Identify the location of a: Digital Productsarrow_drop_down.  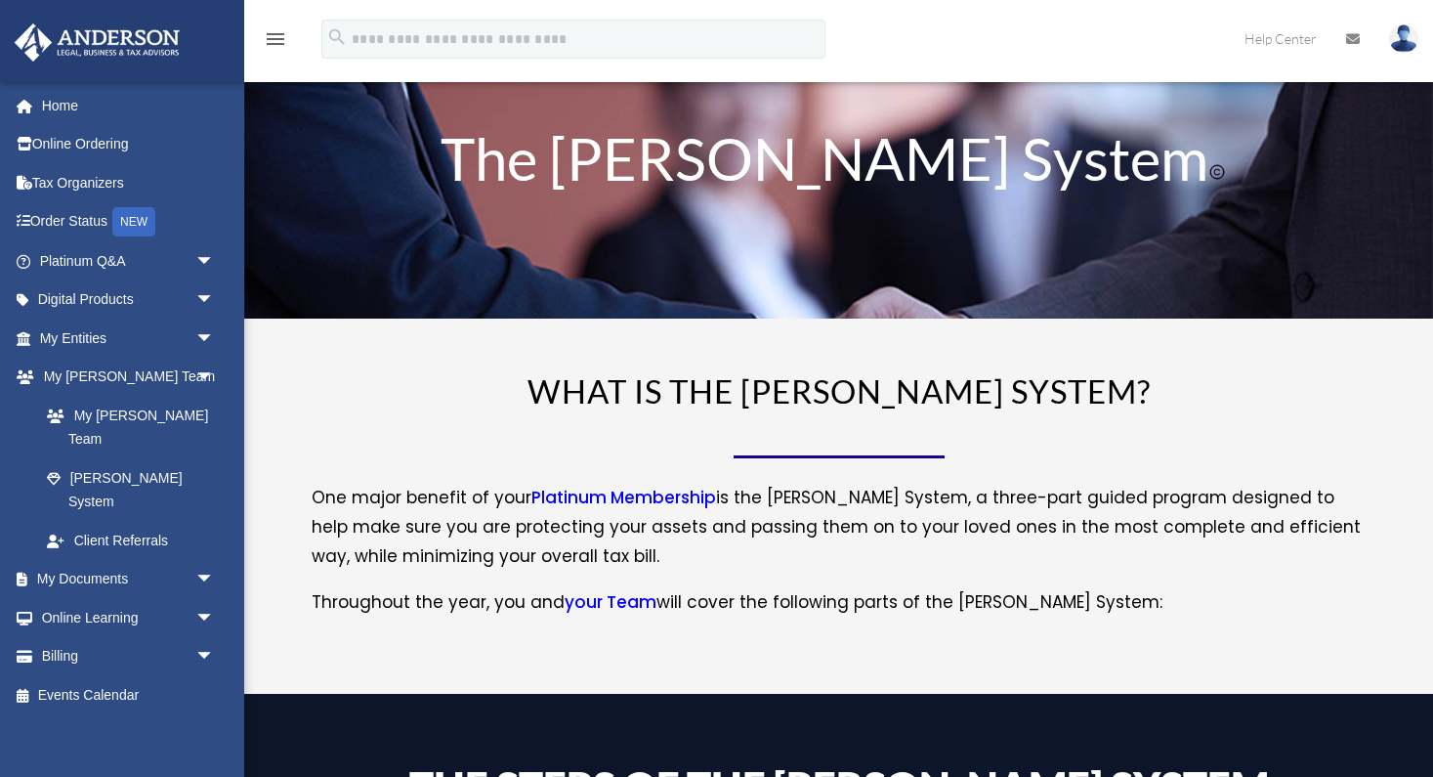
(129, 300).